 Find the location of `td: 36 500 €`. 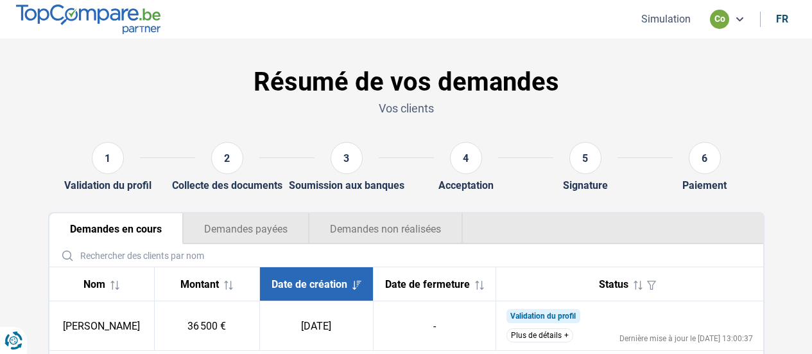

td: 36 500 € is located at coordinates (207, 326).